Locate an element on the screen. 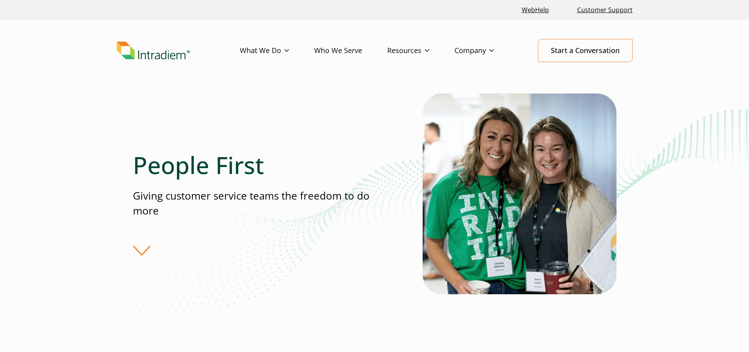 Image resolution: width=749 pixels, height=352 pixels. h1: People First is located at coordinates (254, 165).